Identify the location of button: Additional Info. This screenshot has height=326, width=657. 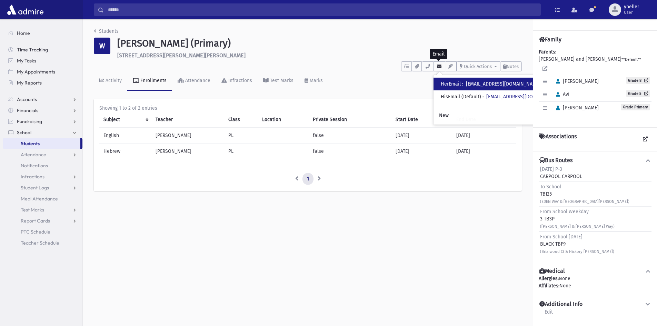
(595, 304).